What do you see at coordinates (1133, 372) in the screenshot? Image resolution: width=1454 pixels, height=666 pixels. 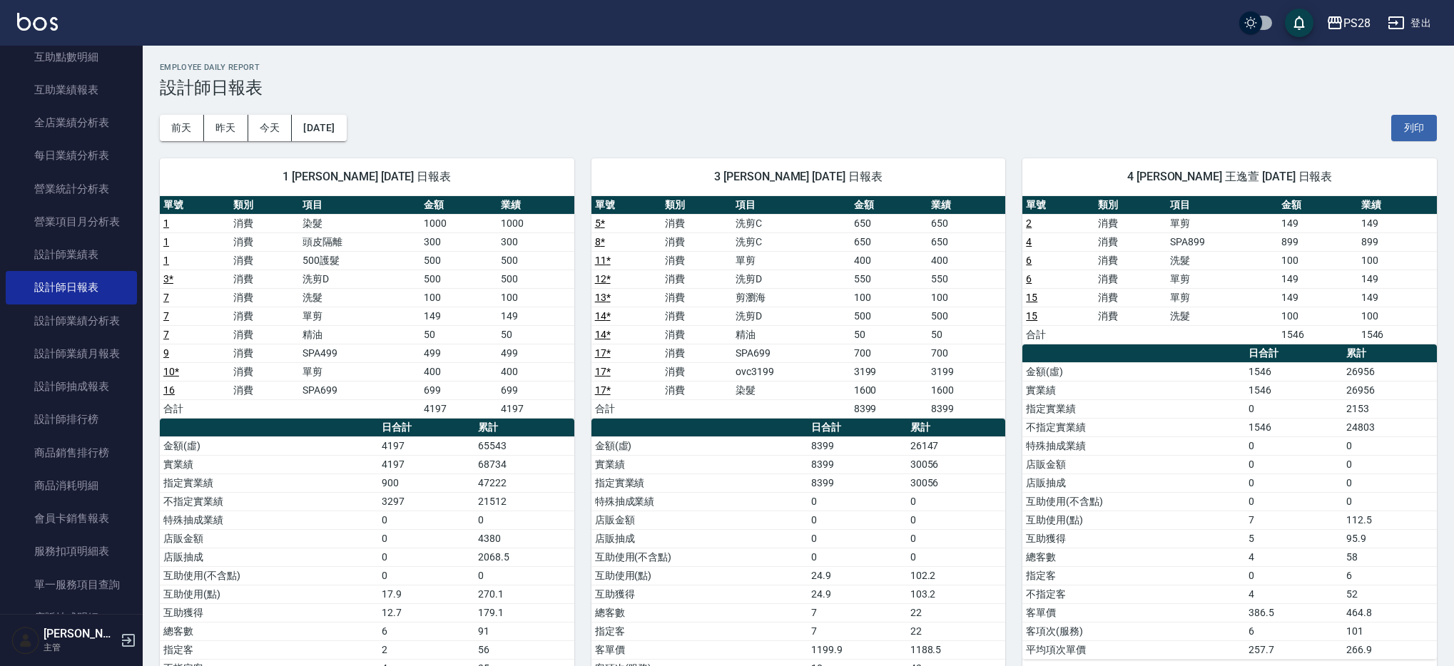 I see `td: 金額(虛)` at bounding box center [1133, 372].